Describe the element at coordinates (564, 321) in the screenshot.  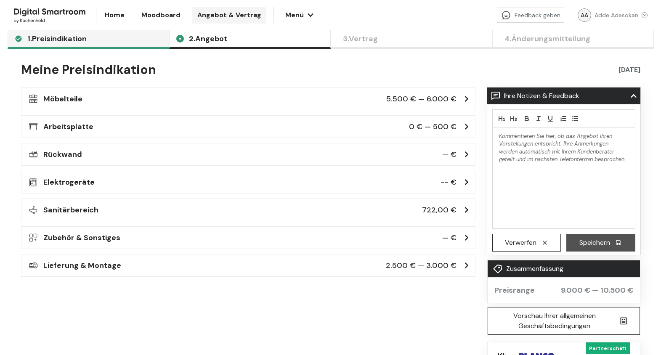
I see `button: Vorschau Ihrer allgemeinen Geschäftsbedingungen` at that location.